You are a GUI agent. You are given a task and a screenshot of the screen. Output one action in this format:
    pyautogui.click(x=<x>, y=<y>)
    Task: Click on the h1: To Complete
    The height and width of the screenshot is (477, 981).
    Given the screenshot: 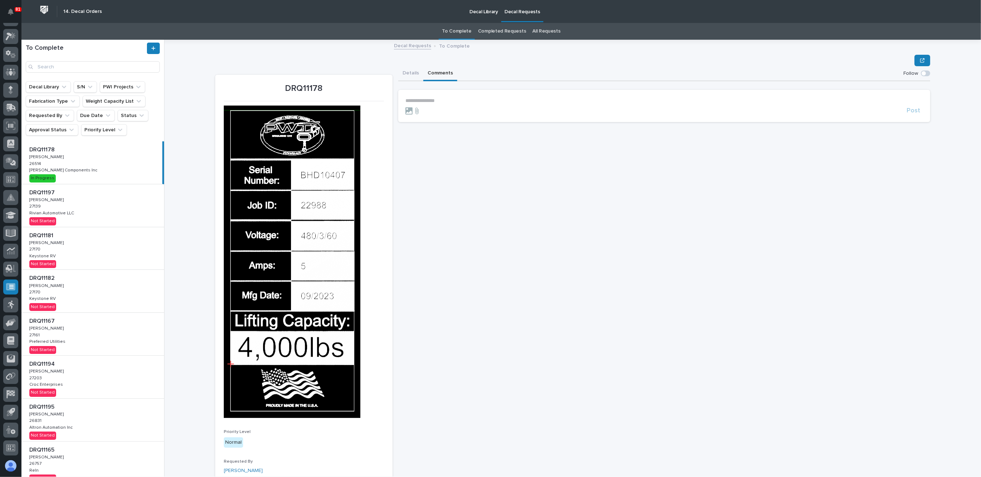 What is the action you would take?
    pyautogui.click(x=85, y=48)
    